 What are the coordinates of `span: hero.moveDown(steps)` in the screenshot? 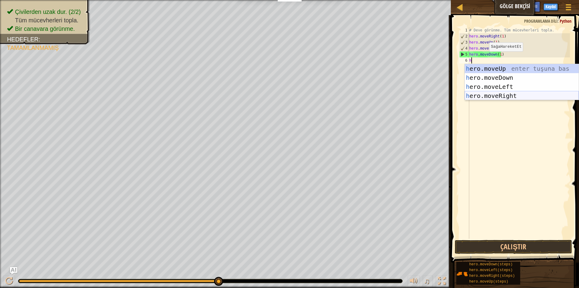 It's located at (491, 264).